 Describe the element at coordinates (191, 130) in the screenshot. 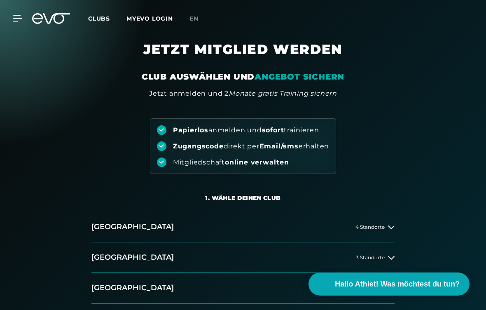

I see `strong: Papierlos` at that location.